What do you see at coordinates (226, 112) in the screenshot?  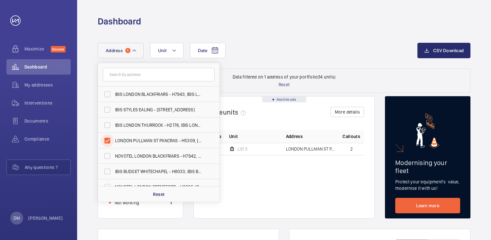 I see `h2: Rogue` at bounding box center [226, 112].